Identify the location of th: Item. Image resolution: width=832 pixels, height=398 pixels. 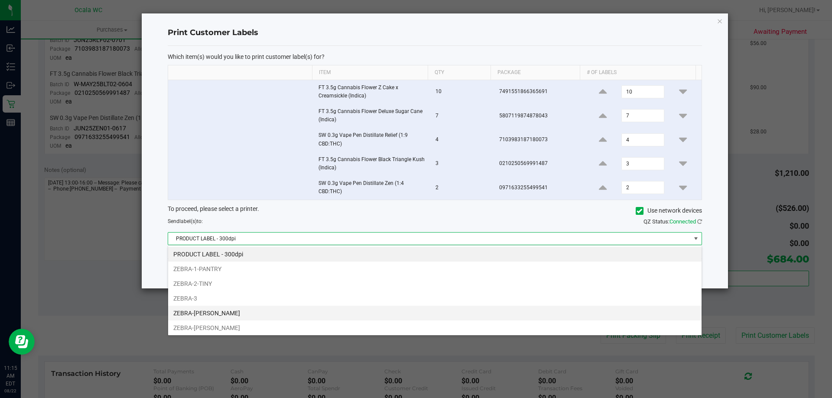
(370, 73).